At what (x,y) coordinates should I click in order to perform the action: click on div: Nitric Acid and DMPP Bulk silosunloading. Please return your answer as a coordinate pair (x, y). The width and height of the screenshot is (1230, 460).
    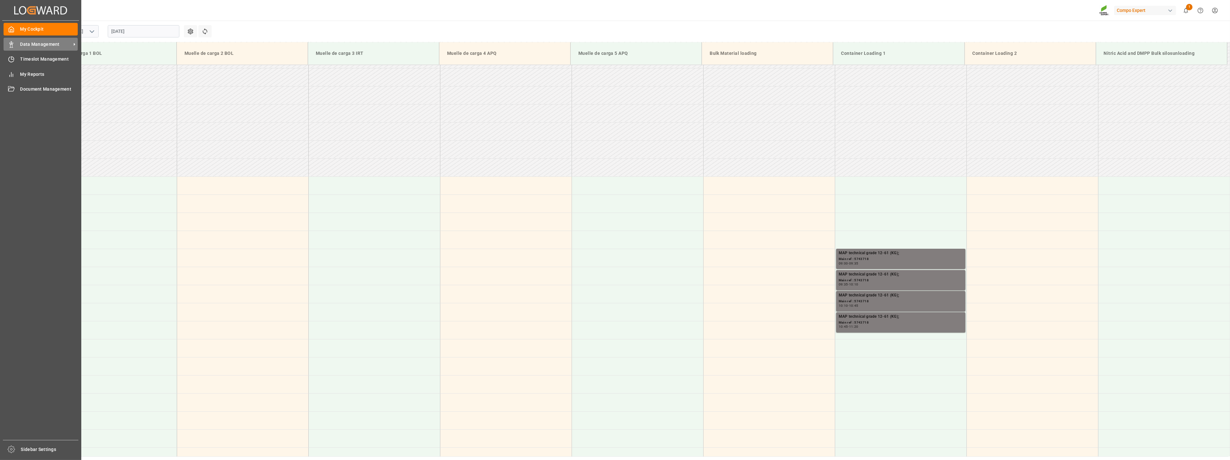
    Looking at the image, I should click on (1161, 53).